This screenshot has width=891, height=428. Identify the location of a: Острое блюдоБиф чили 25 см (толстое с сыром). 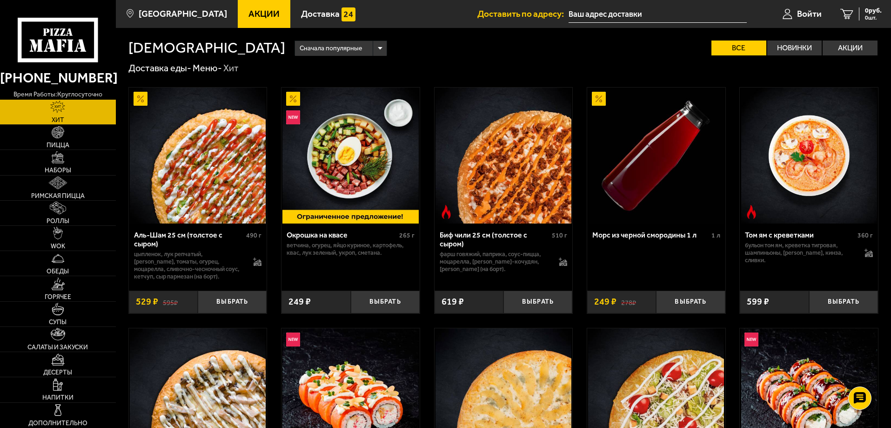
(504, 155).